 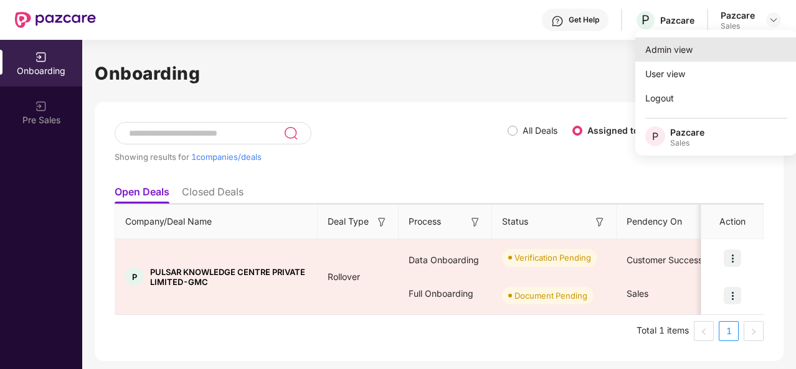 What do you see at coordinates (551, 296) in the screenshot?
I see `div: Document Pending` at bounding box center [551, 296].